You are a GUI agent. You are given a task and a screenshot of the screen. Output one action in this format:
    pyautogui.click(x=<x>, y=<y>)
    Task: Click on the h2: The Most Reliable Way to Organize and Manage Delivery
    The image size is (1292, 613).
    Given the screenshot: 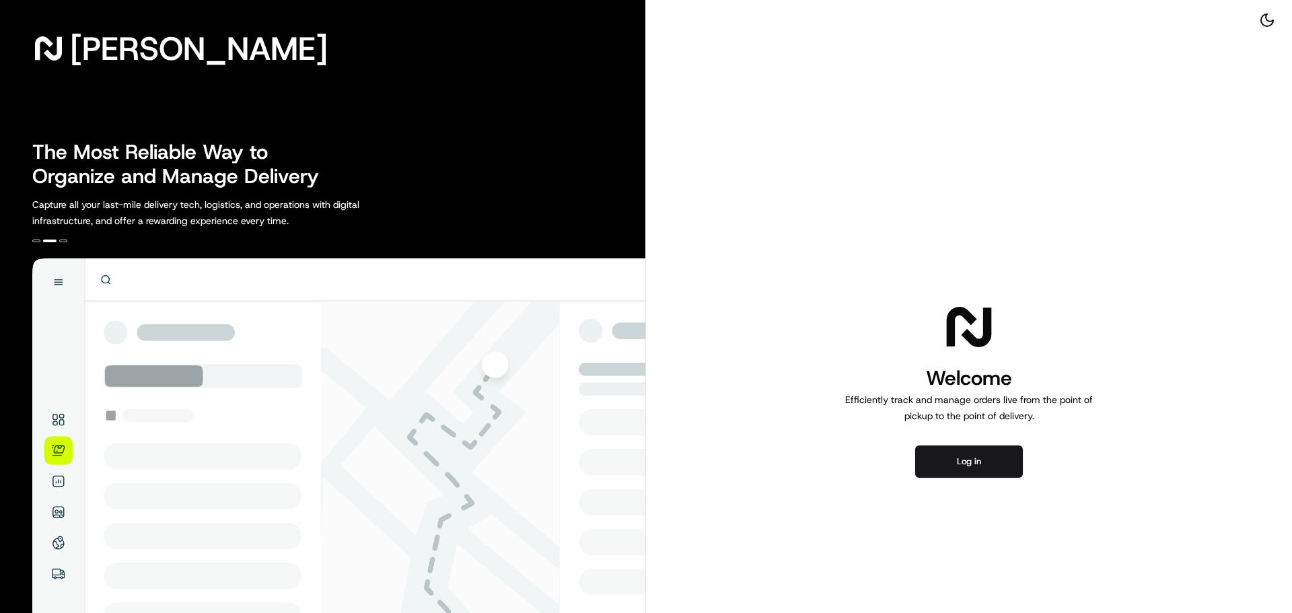 What is the action you would take?
    pyautogui.click(x=183, y=164)
    